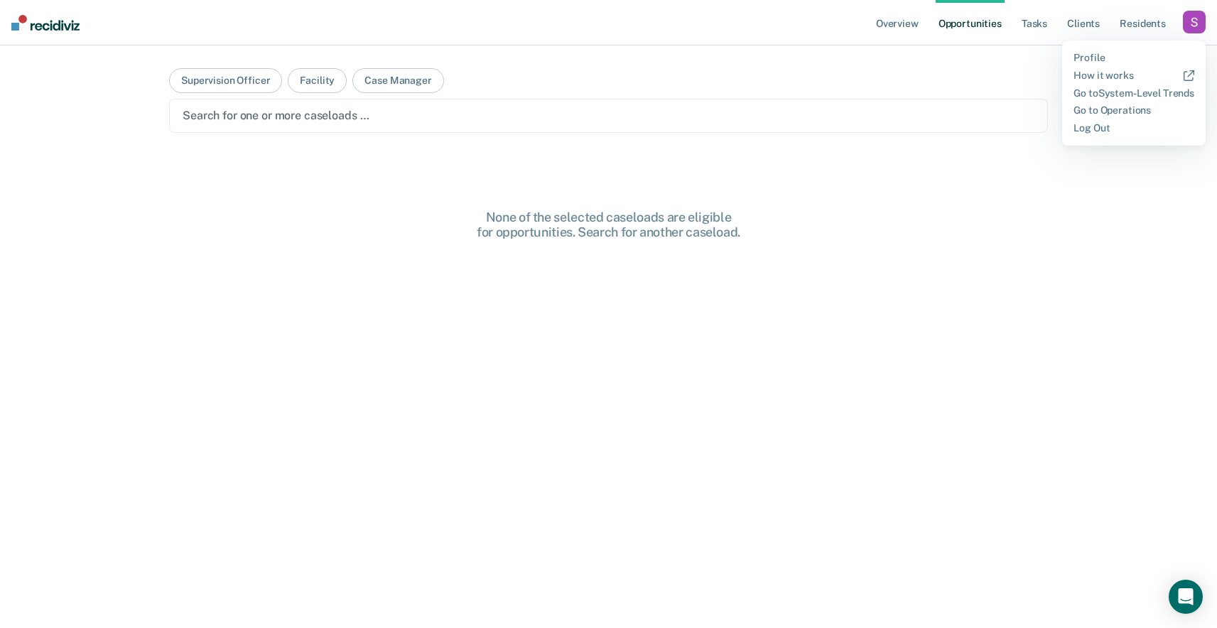 The image size is (1217, 628). Describe the element at coordinates (1133, 128) in the screenshot. I see `a: Log Out` at that location.